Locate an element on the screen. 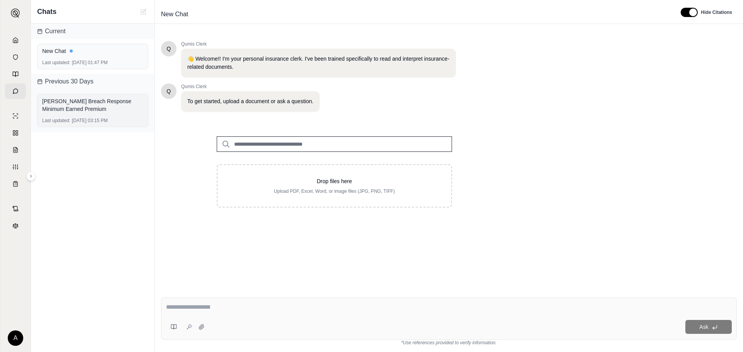 This screenshot has width=743, height=352. img: Expand sidebar is located at coordinates (15, 13).